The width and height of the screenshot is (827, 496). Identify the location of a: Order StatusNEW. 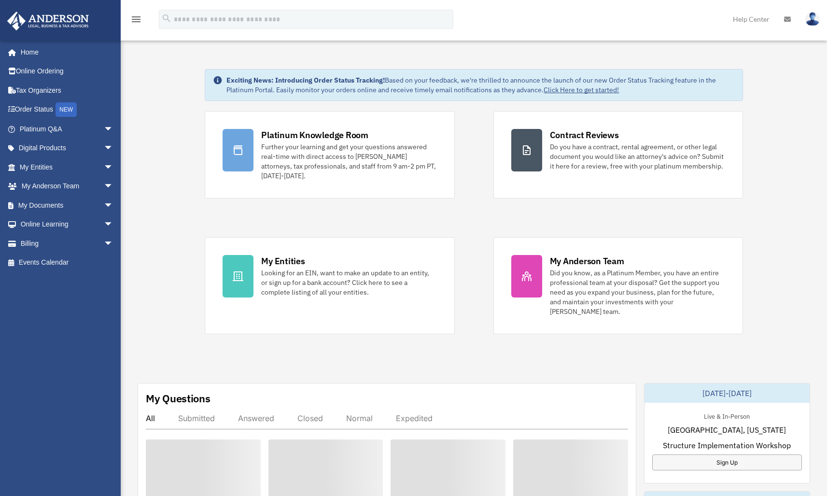
(67, 110).